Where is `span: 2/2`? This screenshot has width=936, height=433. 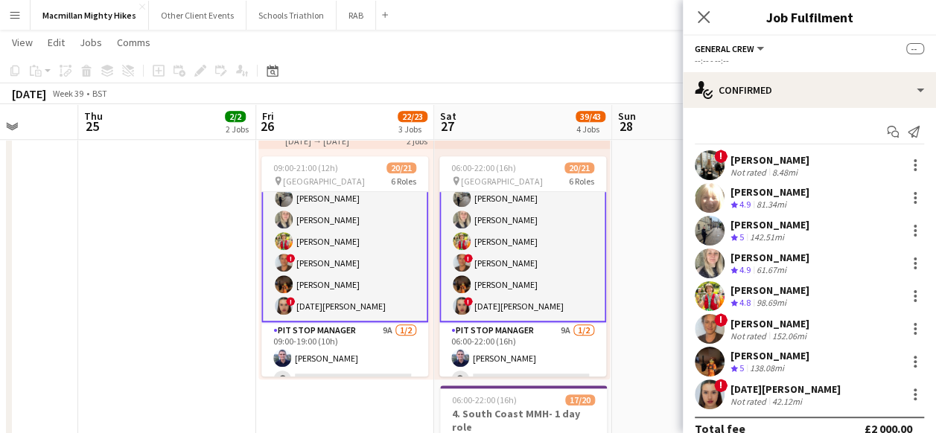
span: 2/2 is located at coordinates (235, 116).